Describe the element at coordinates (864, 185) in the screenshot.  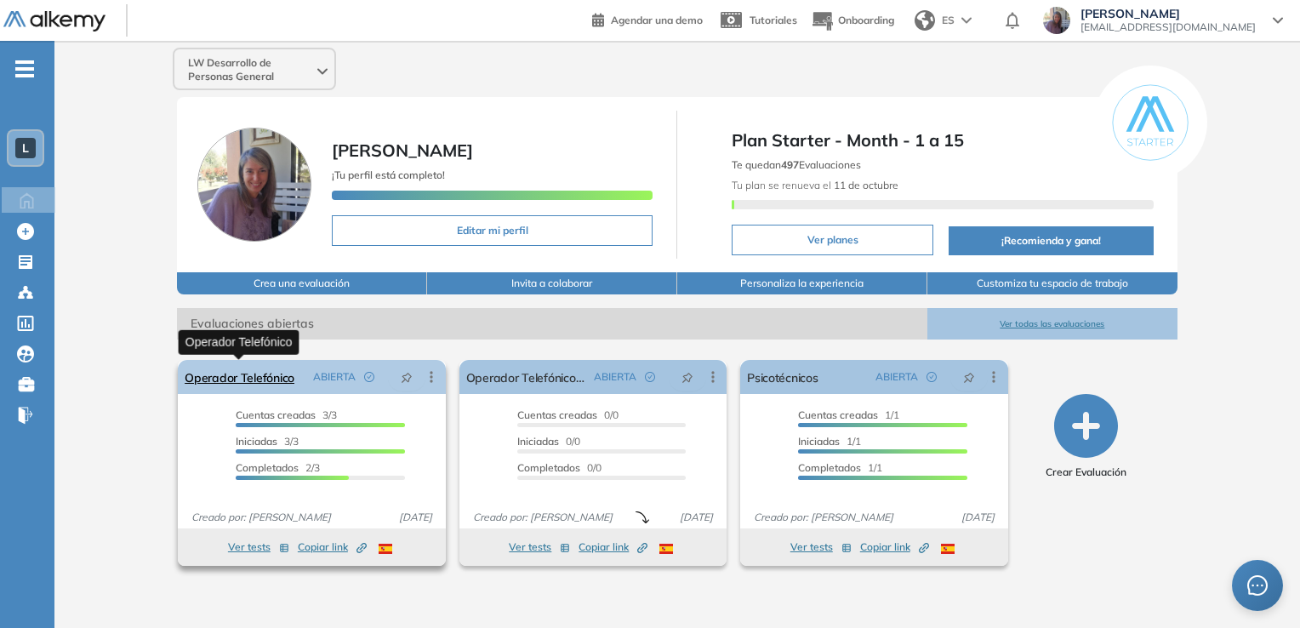
I see `b: 11 de octubre` at that location.